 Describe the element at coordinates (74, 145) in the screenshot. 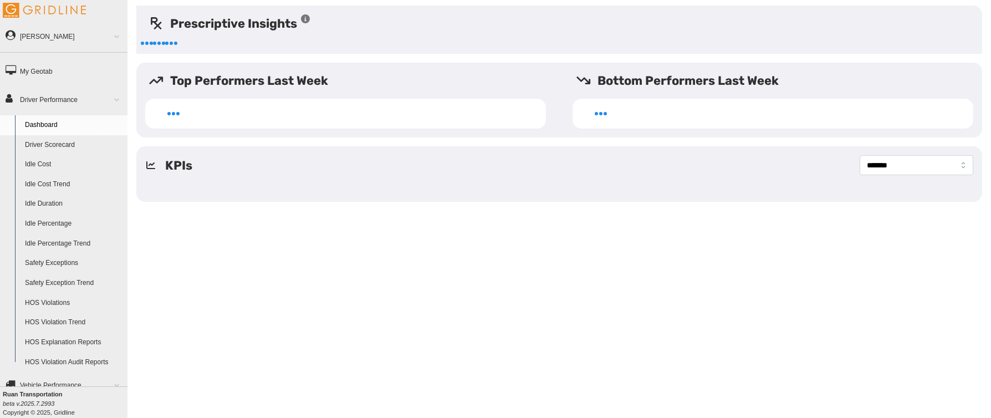

I see `a: Driver Scorecard` at that location.